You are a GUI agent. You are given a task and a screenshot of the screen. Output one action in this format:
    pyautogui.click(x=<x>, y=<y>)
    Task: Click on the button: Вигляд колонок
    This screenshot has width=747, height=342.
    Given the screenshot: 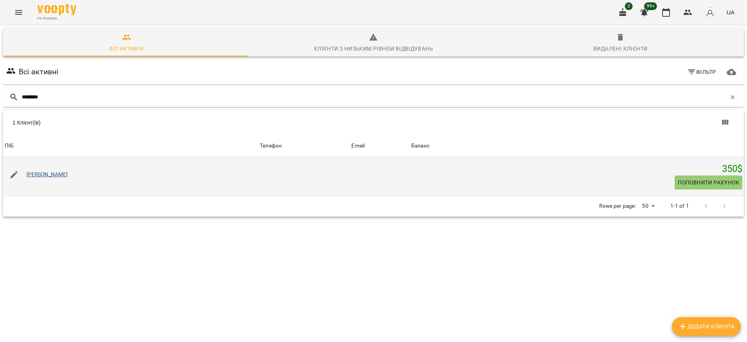 What is the action you would take?
    pyautogui.click(x=726, y=123)
    